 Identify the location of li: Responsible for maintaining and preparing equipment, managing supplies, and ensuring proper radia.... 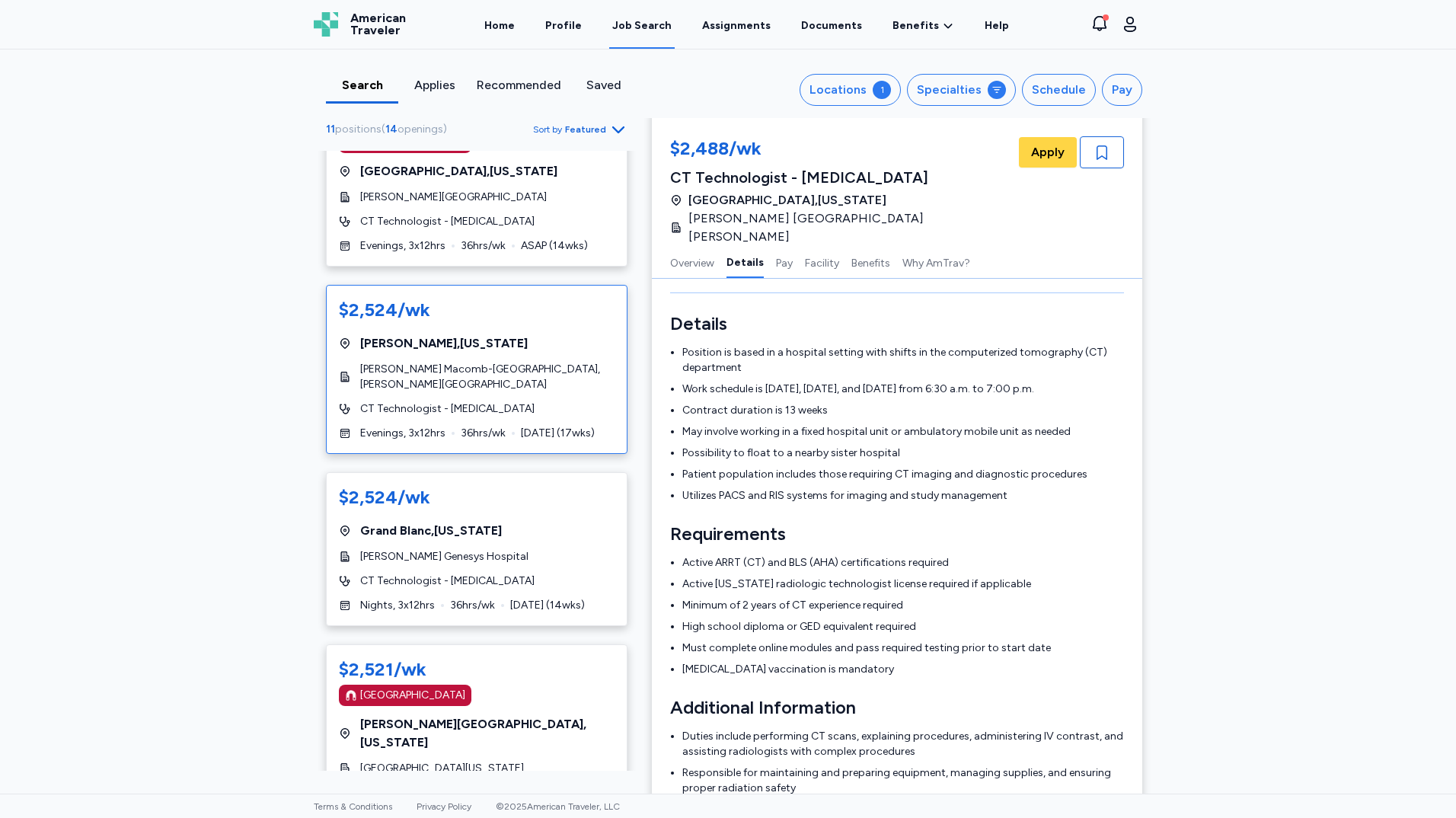
(903, 780).